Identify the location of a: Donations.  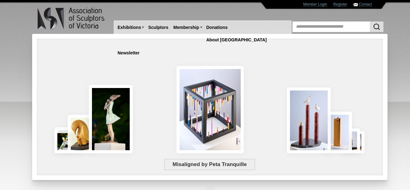
(217, 27).